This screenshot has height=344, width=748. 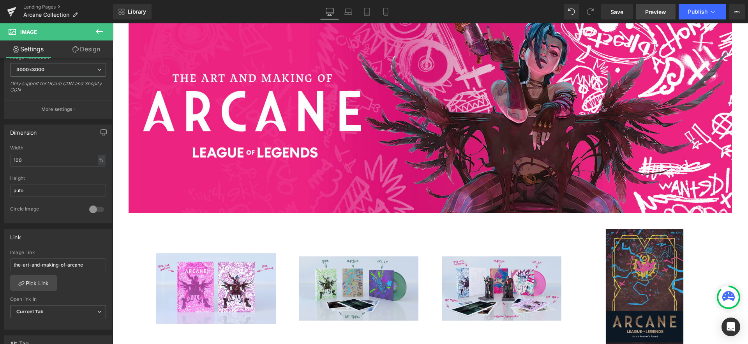 What do you see at coordinates (46, 210) in the screenshot?
I see `div: Circle Image` at bounding box center [46, 210].